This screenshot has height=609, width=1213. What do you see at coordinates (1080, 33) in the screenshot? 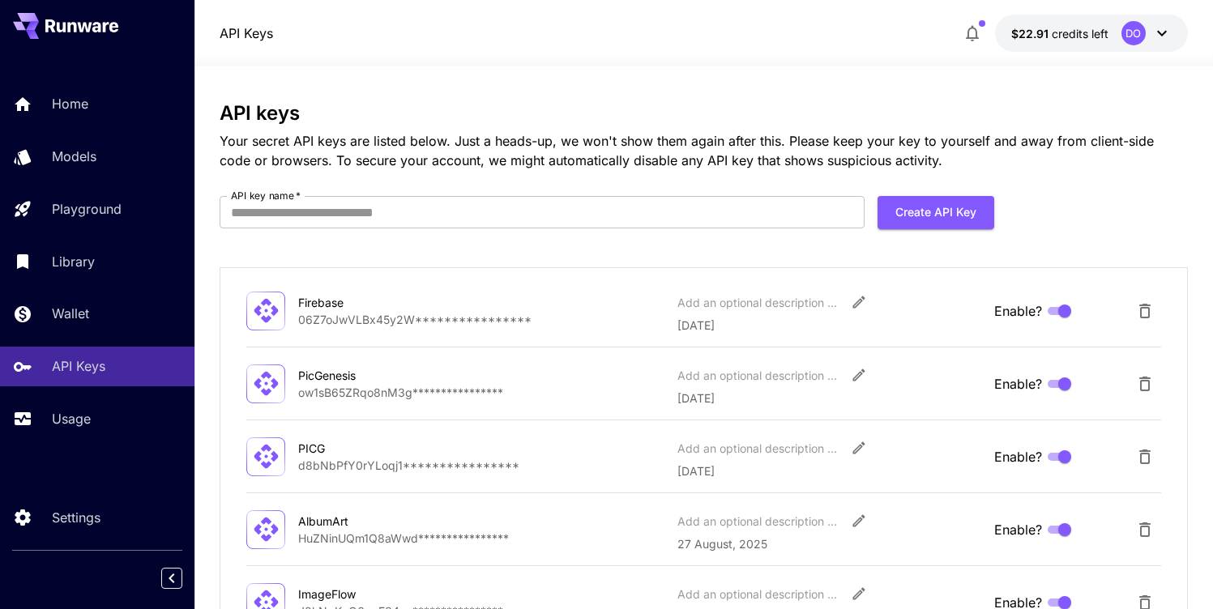
I see `span: credits left` at bounding box center [1080, 33].